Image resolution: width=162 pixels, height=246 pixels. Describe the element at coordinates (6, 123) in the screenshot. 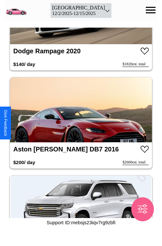

I see `div: Give Feedback` at that location.